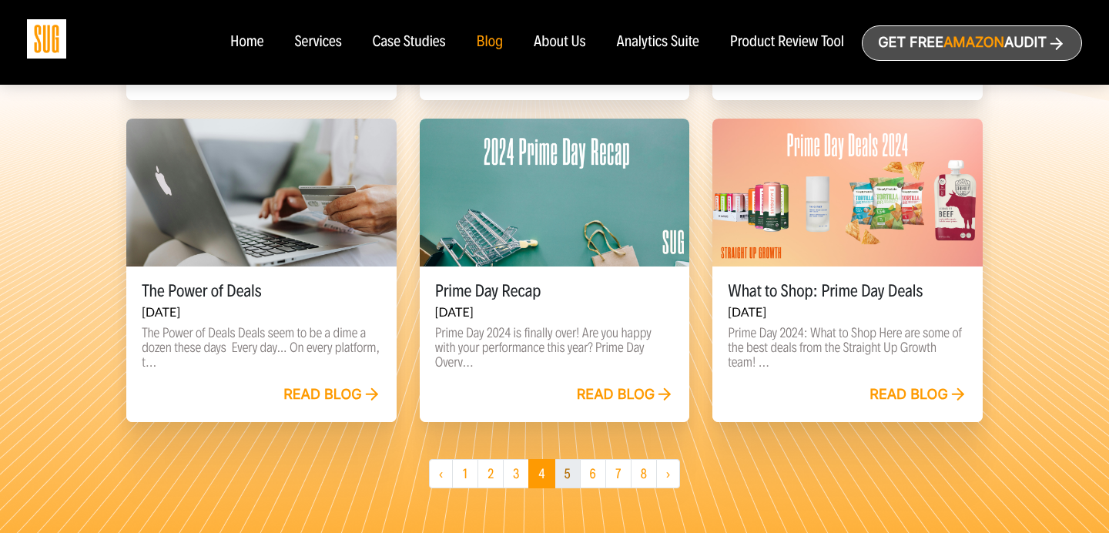 This screenshot has width=1109, height=533. What do you see at coordinates (974, 42) in the screenshot?
I see `span: Amazon` at bounding box center [974, 42].